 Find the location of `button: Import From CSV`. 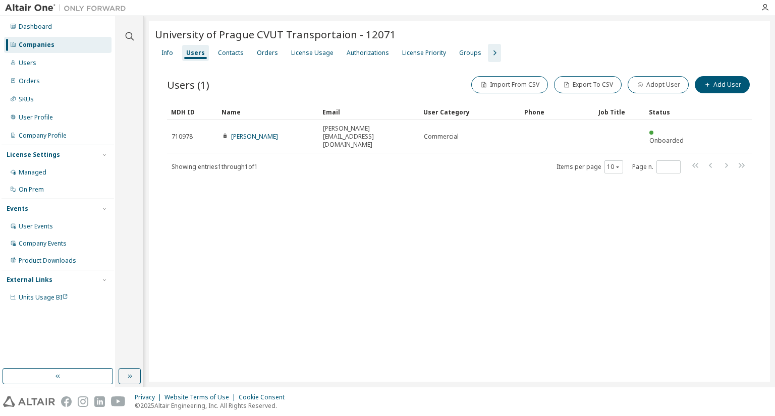

button: Import From CSV is located at coordinates (510, 85).